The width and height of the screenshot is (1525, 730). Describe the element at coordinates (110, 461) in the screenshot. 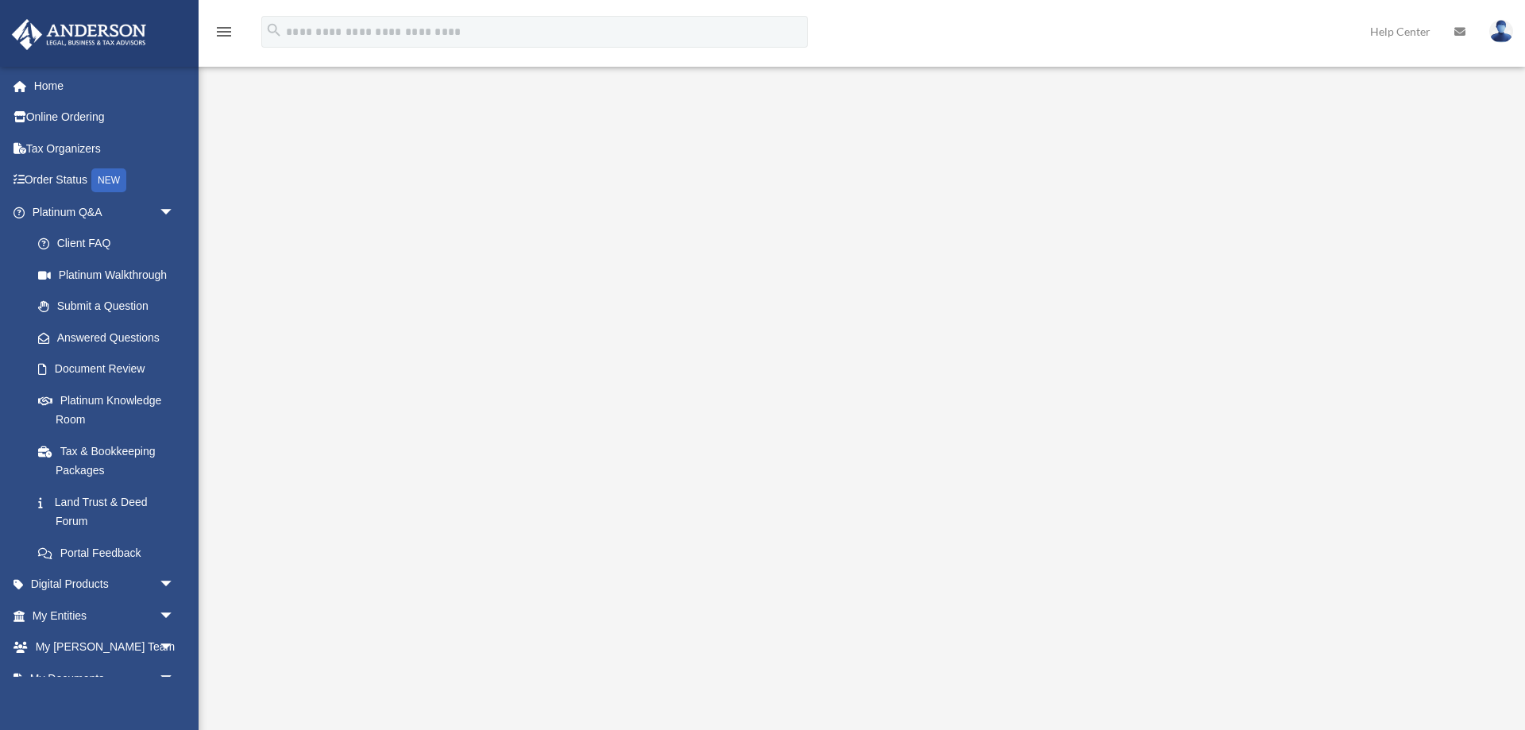

I see `a: Tax & Bookkeeping Packages` at that location.